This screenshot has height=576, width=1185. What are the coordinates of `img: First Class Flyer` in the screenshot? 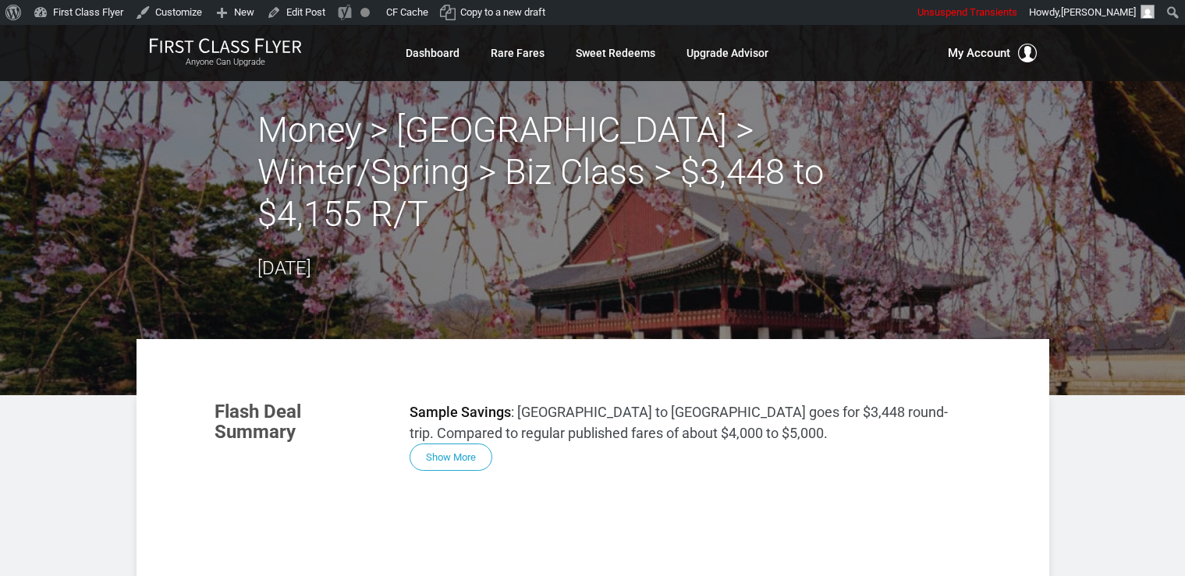 It's located at (225, 45).